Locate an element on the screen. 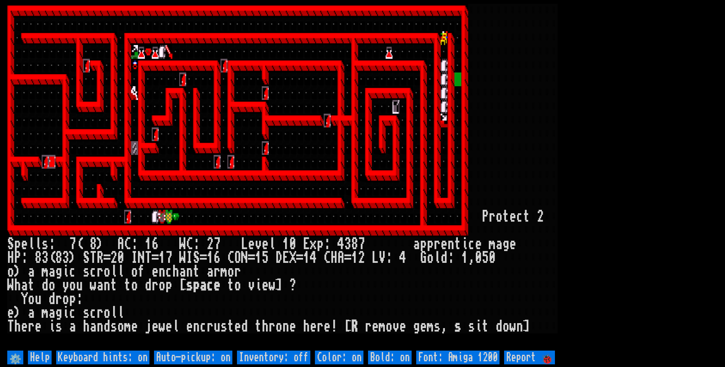 The width and height of the screenshot is (725, 367). div: R is located at coordinates (100, 258).